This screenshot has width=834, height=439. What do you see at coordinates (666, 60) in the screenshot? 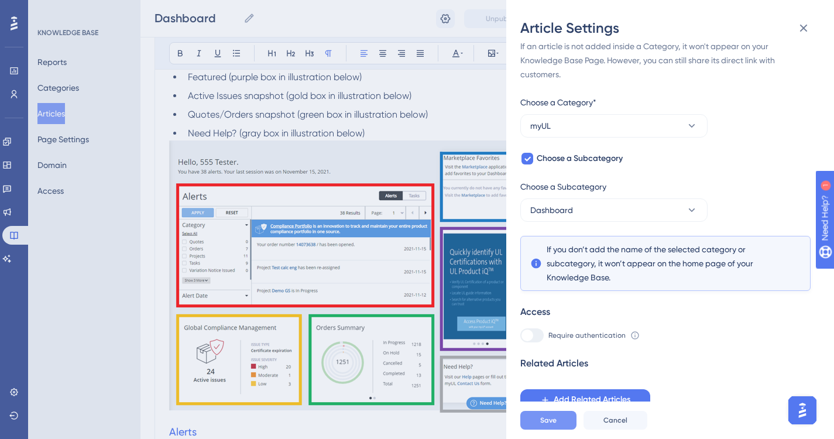
I see `div: If an article is not added inside a Category, it won't appear on your Knowledge Base Page. Howeve...` at bounding box center [666, 60].